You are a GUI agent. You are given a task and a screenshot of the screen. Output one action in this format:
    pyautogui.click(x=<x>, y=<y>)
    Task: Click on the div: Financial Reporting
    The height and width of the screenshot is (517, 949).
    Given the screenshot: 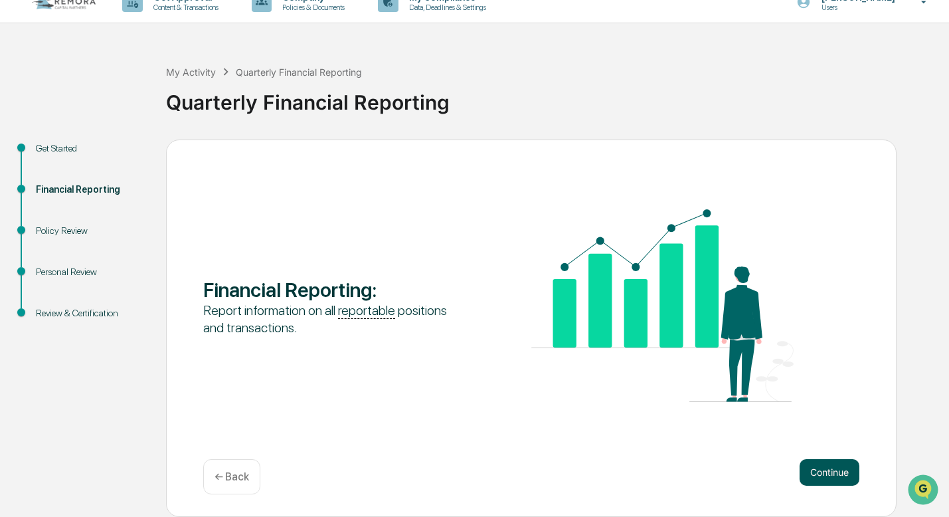 What is the action you would take?
    pyautogui.click(x=90, y=189)
    